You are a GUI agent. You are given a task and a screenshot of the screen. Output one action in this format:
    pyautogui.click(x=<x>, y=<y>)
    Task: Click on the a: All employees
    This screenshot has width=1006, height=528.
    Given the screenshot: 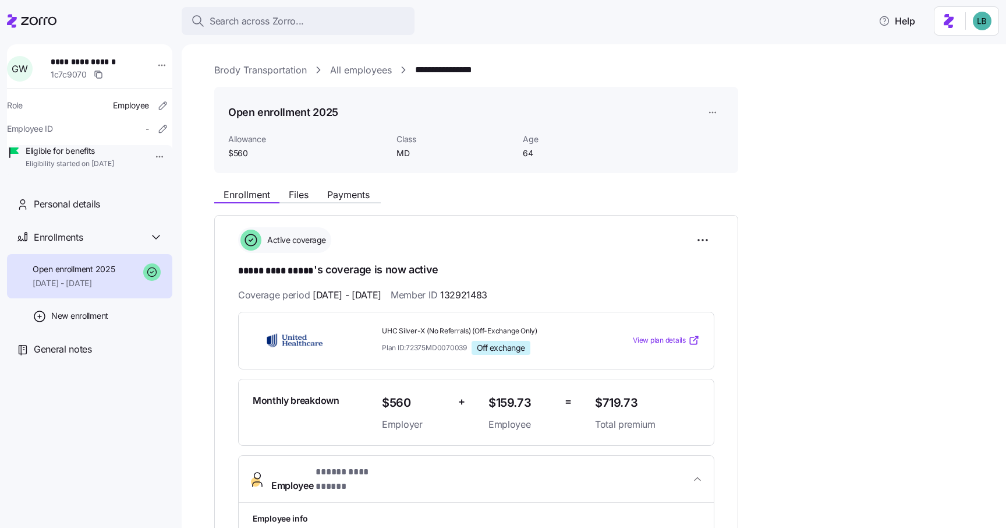 What is the action you would take?
    pyautogui.click(x=361, y=70)
    